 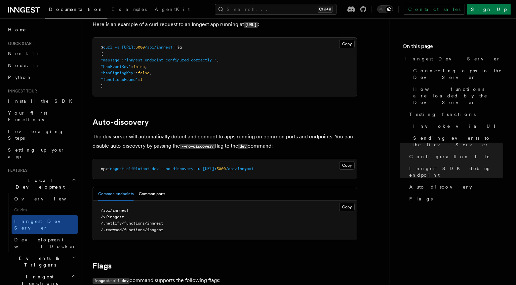 I want to click on button: Search...Ctrl+K, so click(x=276, y=9).